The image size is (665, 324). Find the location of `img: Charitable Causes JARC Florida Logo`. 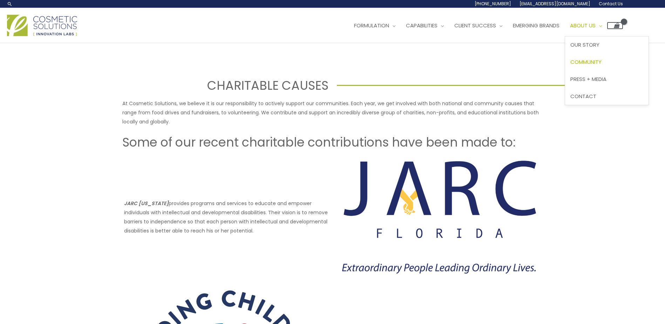

img: Charitable Causes JARC Florida Logo is located at coordinates (439, 217).